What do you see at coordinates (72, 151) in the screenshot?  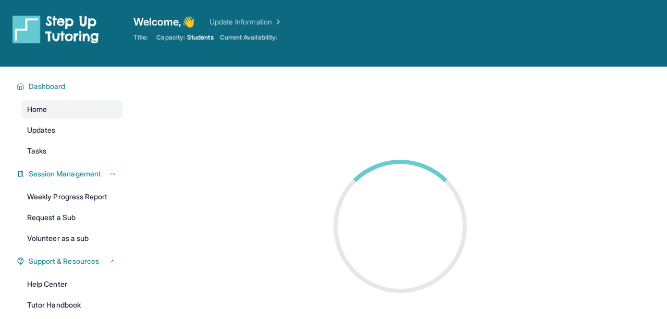 I see `a: Tasks` at bounding box center [72, 151].